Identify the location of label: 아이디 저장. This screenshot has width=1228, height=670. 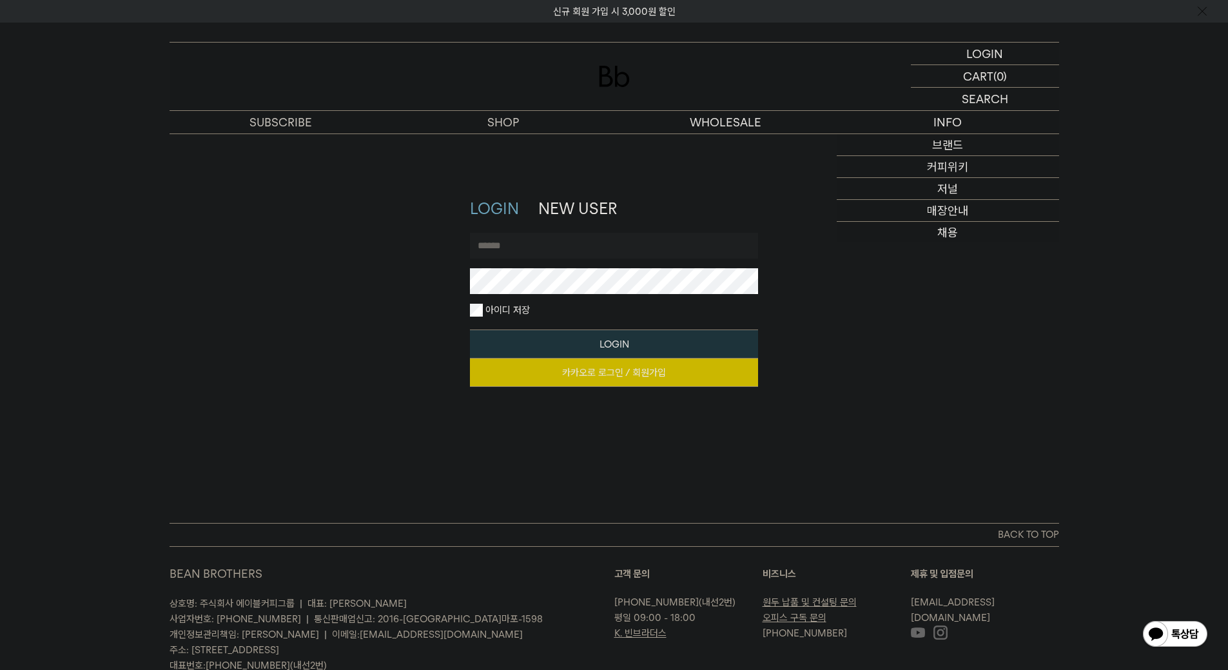
(506, 310).